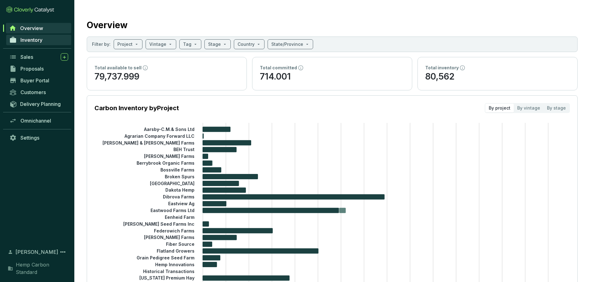 This screenshot has width=590, height=282. What do you see at coordinates (527, 108) in the screenshot?
I see `div: segmented control` at bounding box center [527, 108].